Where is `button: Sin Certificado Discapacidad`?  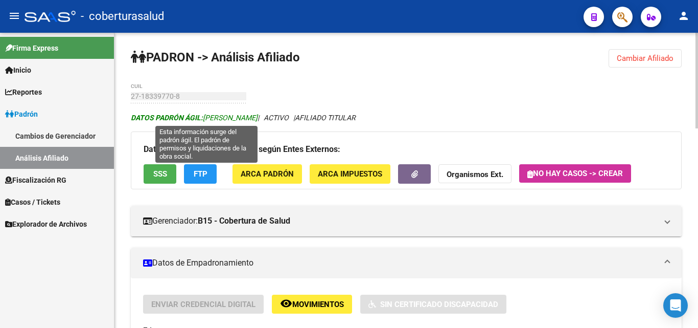 button: Sin Certificado Discapacidad is located at coordinates (434, 304).